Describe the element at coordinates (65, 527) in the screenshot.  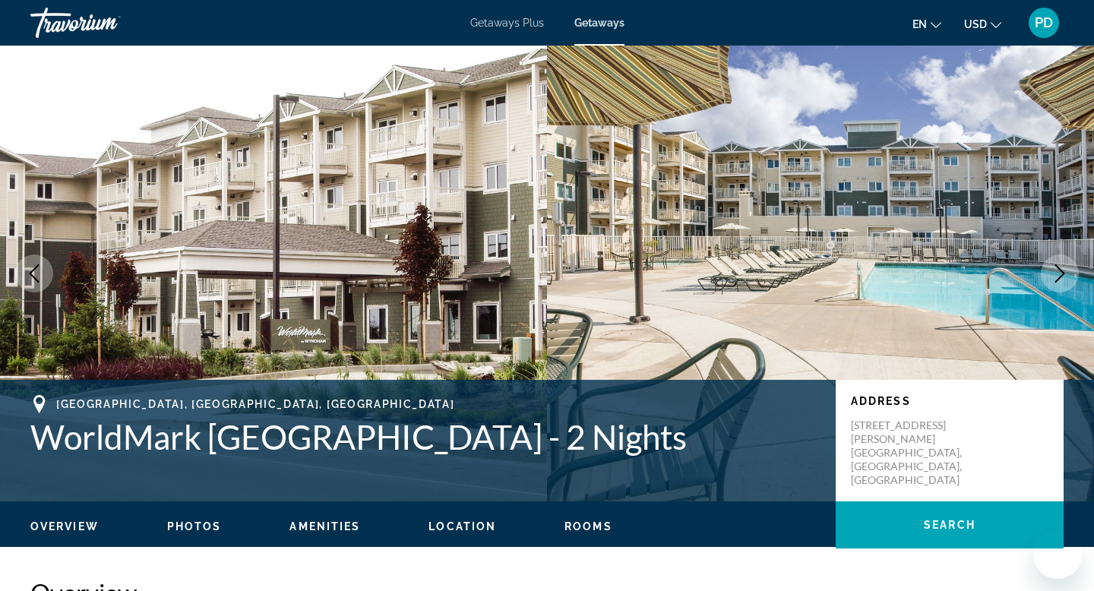
I see `button: Overview` at that location.